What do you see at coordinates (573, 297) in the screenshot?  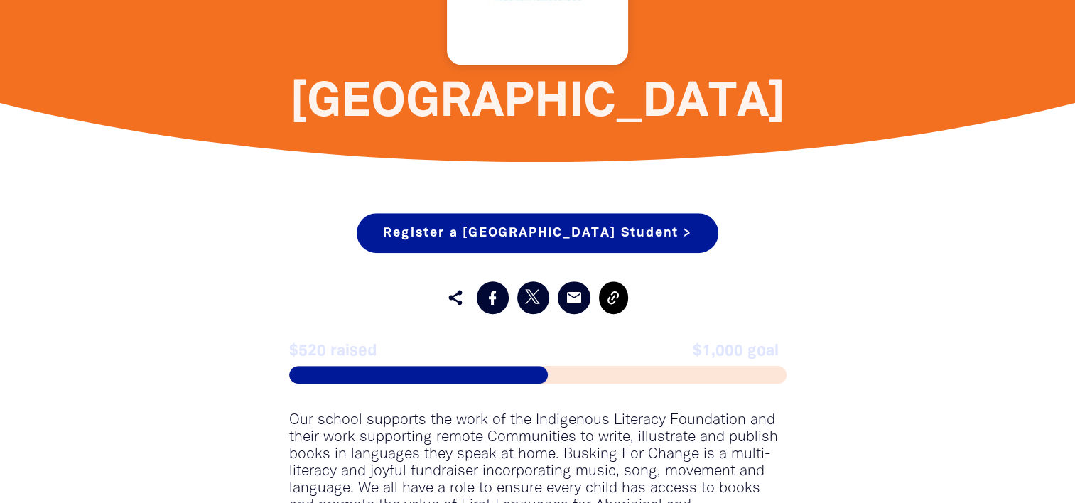 I see `a: email` at bounding box center [573, 297].